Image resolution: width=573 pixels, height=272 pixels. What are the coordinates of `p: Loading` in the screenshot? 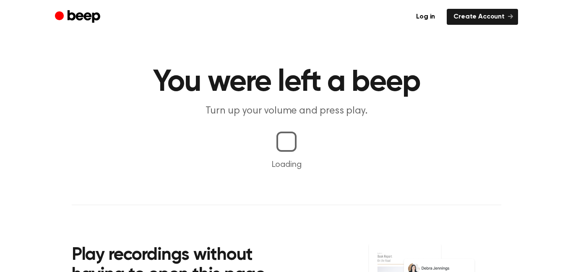 It's located at (287, 165).